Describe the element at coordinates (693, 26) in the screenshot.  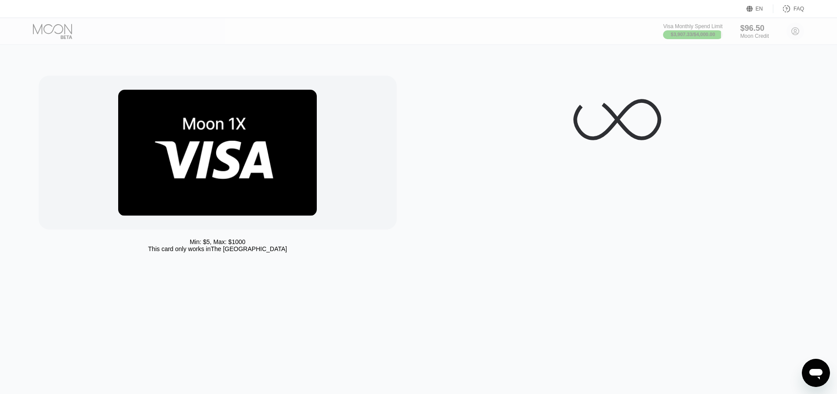
I see `div: Visa Monthly Spend Limit` at that location.